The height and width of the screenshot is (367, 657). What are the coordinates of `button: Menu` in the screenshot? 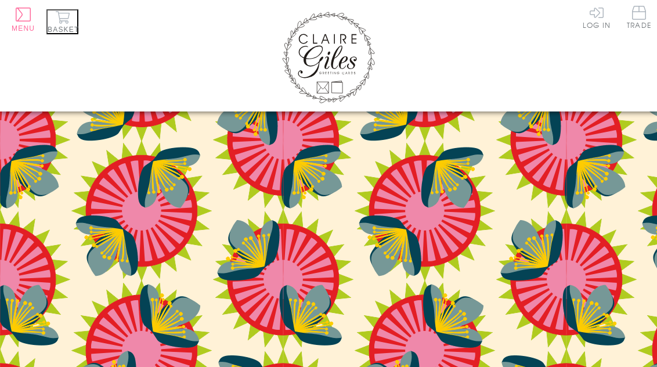 It's located at (23, 20).